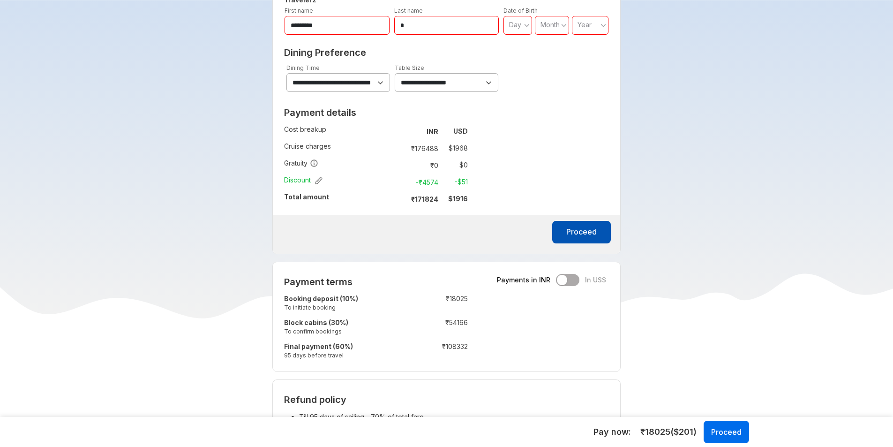 The height and width of the screenshot is (447, 893). Describe the element at coordinates (515, 24) in the screenshot. I see `span: Day` at that location.